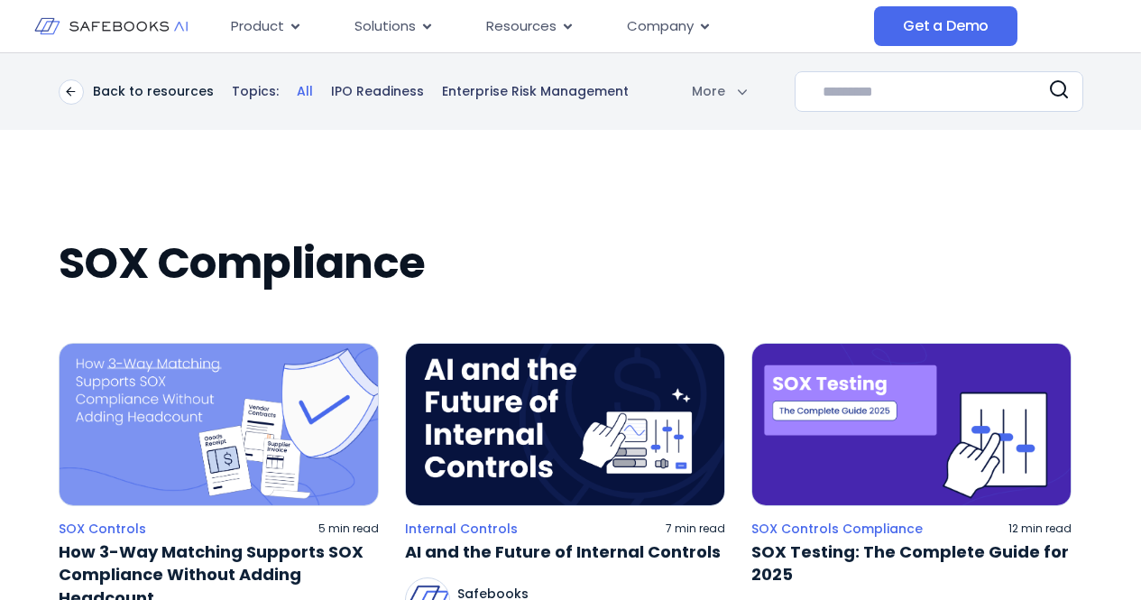 The image size is (1141, 600). Describe the element at coordinates (945, 26) in the screenshot. I see `a: Get a Demo` at that location.